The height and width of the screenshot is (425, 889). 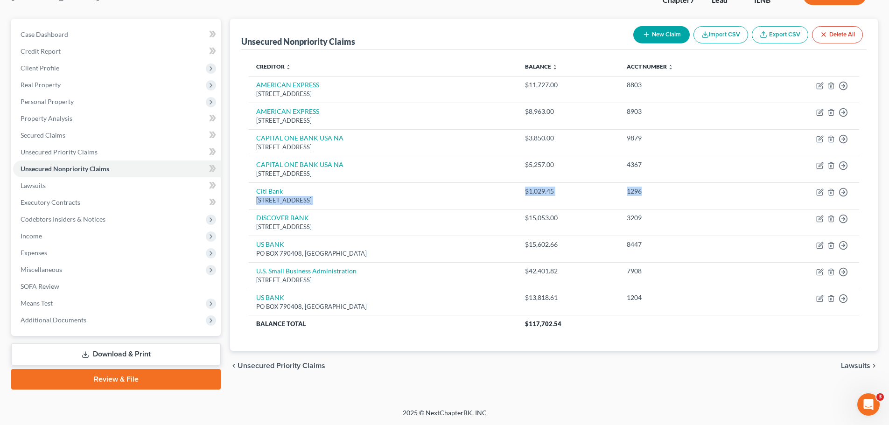 What do you see at coordinates (50, 202) in the screenshot?
I see `span: Executory Contracts` at bounding box center [50, 202].